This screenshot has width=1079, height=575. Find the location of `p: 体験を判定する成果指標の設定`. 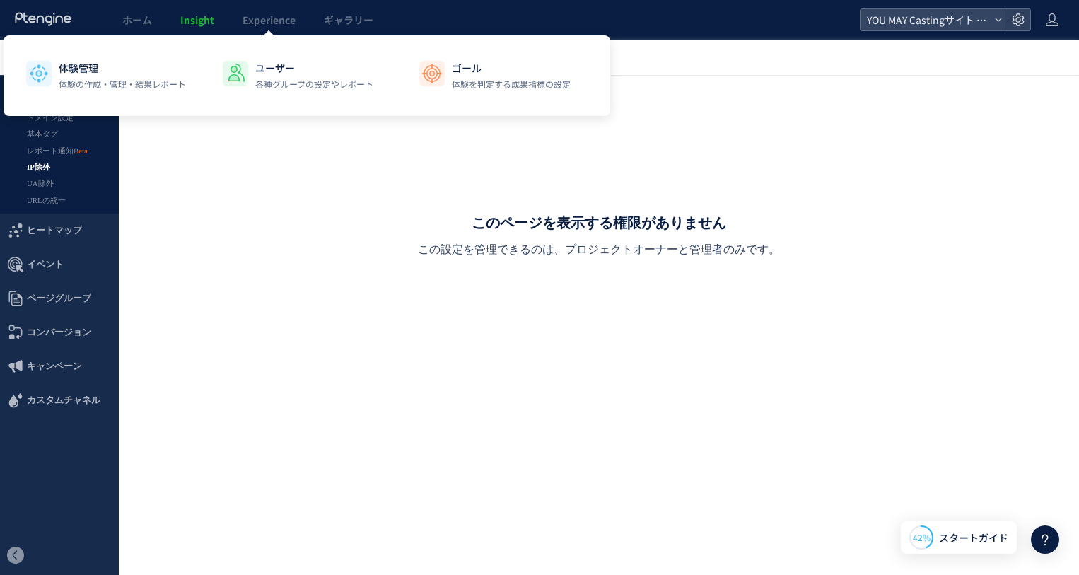

p: 体験を判定する成果指標の設定 is located at coordinates (511, 84).